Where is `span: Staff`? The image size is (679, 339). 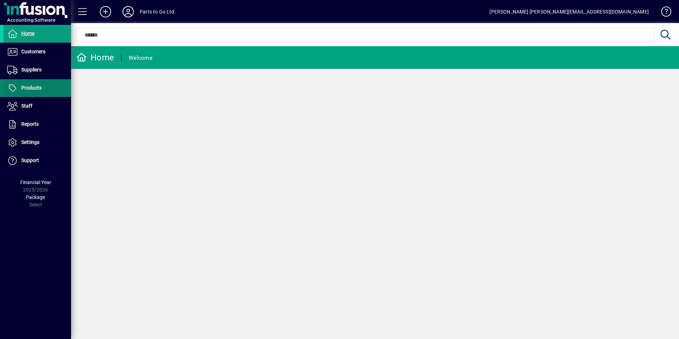 span: Staff is located at coordinates (27, 106).